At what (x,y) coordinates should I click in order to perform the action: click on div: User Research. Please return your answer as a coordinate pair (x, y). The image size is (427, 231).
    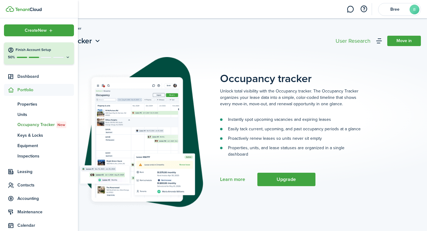
    Looking at the image, I should click on (353, 41).